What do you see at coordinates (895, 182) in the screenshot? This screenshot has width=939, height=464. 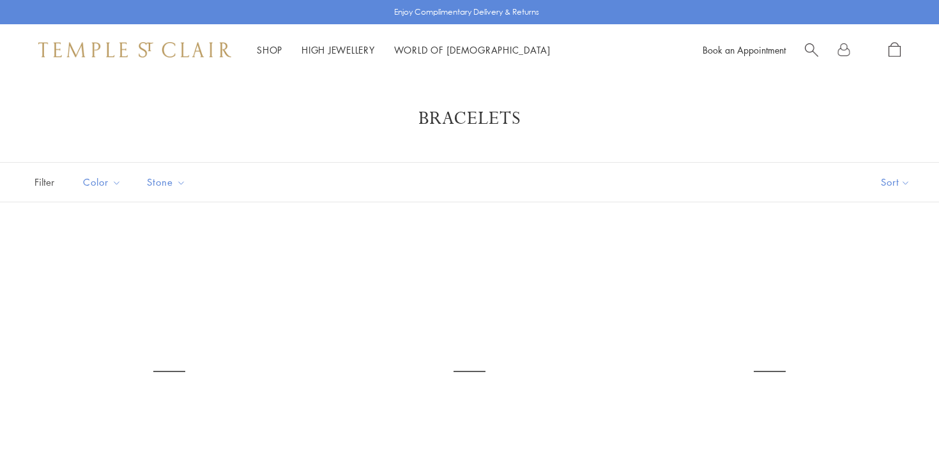 I see `button: Show sort by` at bounding box center [895, 182].